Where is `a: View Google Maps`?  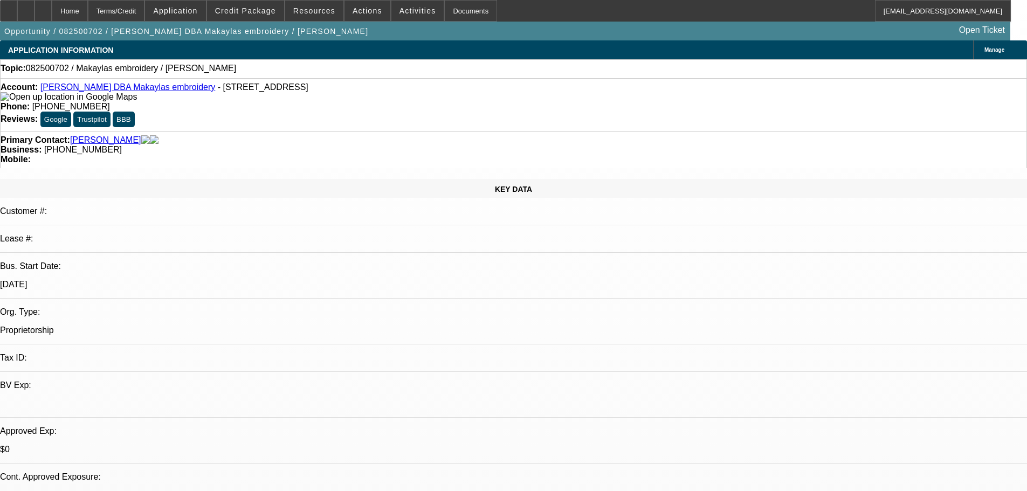
a: View Google Maps is located at coordinates (68, 97).